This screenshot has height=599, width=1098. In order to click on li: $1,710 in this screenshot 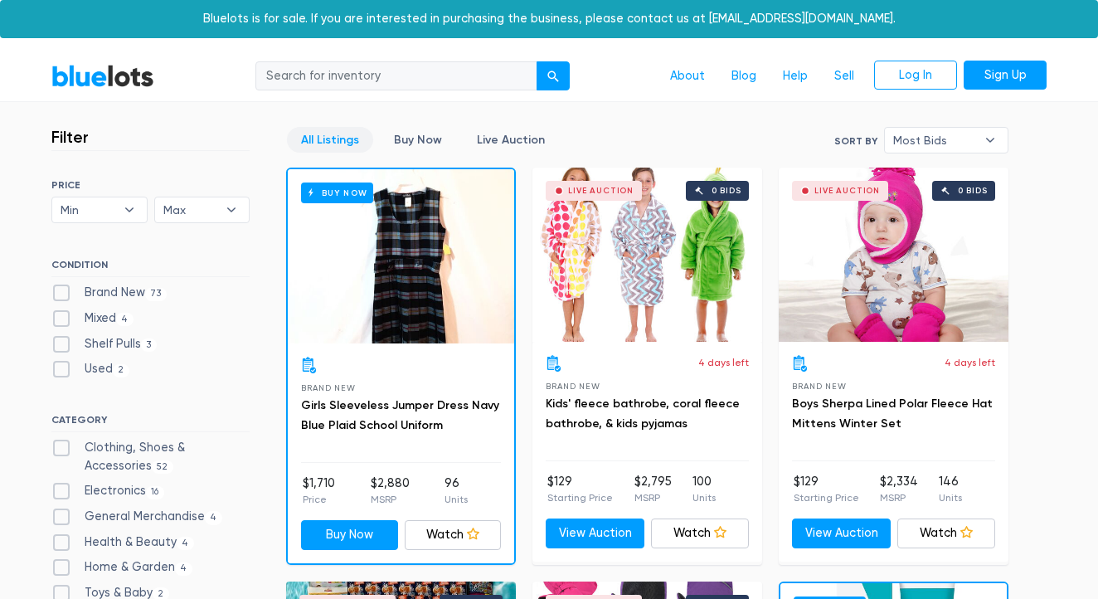, I will do `click(318, 491)`.